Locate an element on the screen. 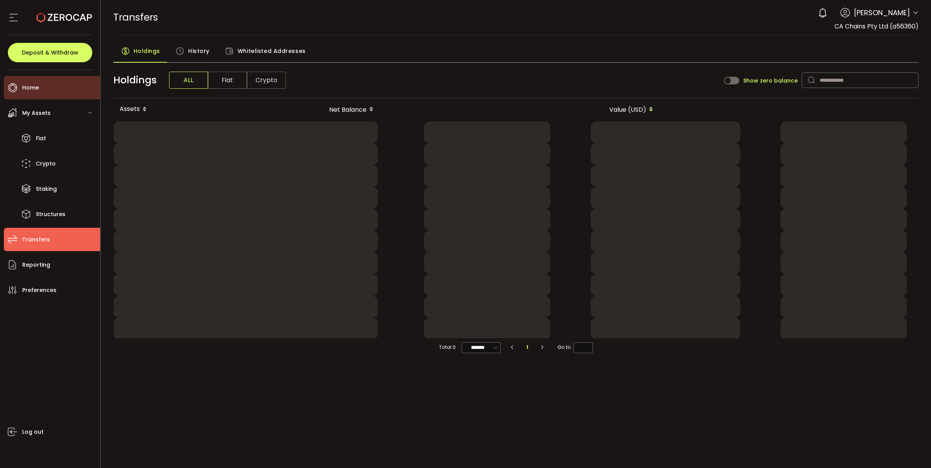 This screenshot has height=468, width=931. span: CA Chains Pty Ltd (a56360) is located at coordinates (877, 26).